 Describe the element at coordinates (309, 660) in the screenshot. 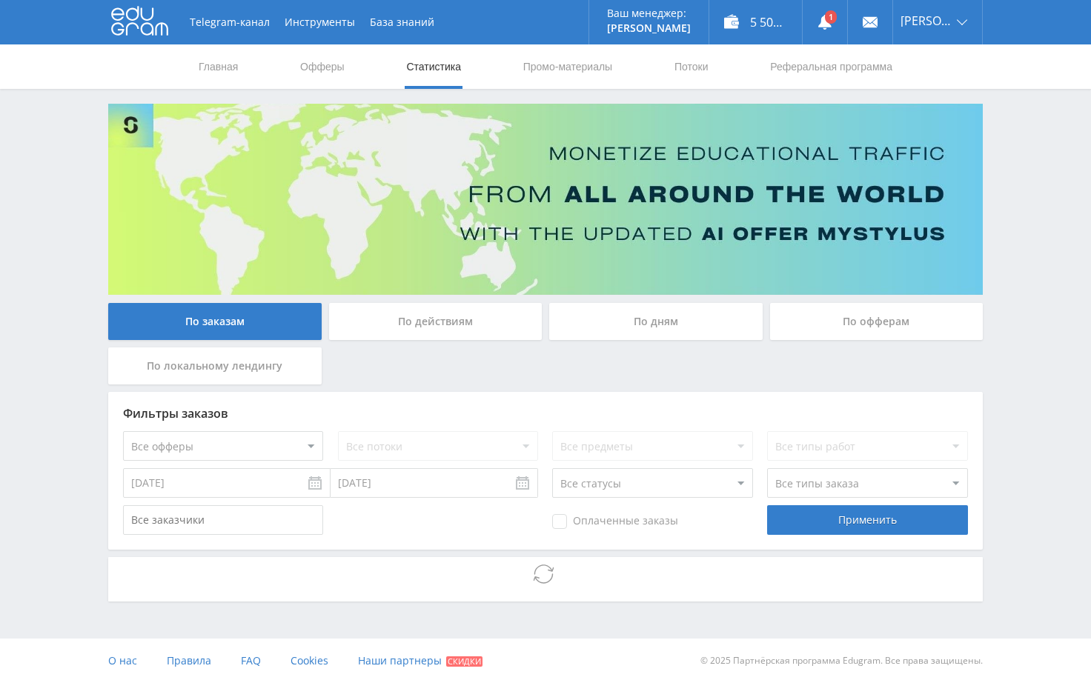

I see `span: Cookies` at that location.